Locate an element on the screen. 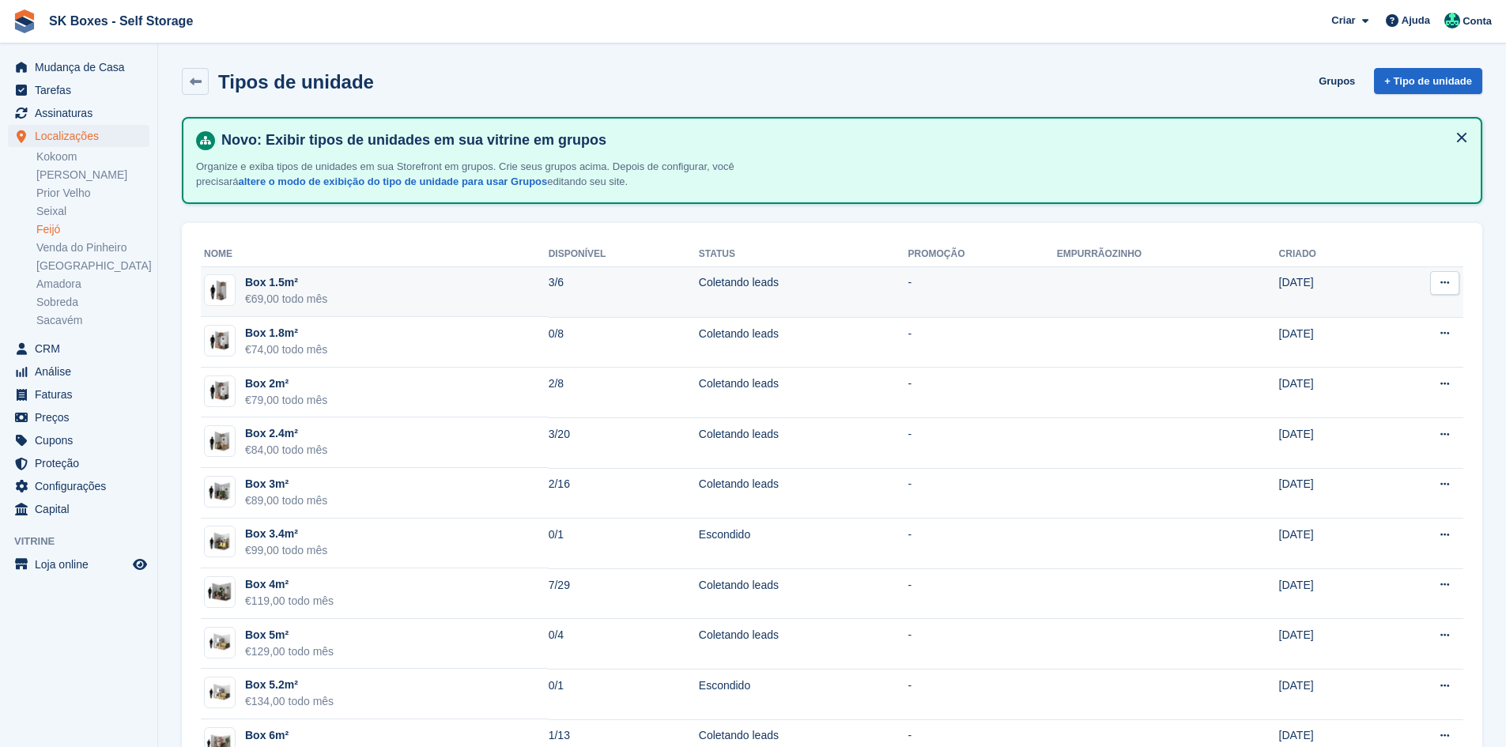 This screenshot has width=1506, height=747. div: Box 2m² is located at coordinates (286, 383).